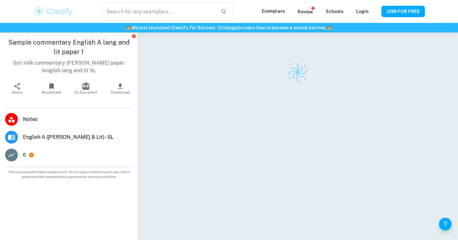  What do you see at coordinates (403, 11) in the screenshot?
I see `button: JOIN FOR FREE` at bounding box center [403, 11].